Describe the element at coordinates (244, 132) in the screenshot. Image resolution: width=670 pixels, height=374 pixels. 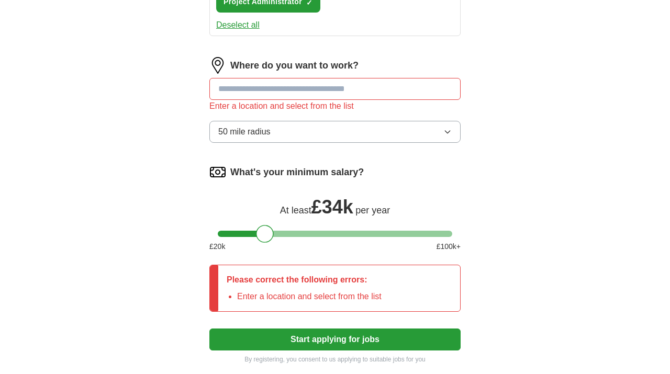
I see `span: 50 mile radius` at that location.